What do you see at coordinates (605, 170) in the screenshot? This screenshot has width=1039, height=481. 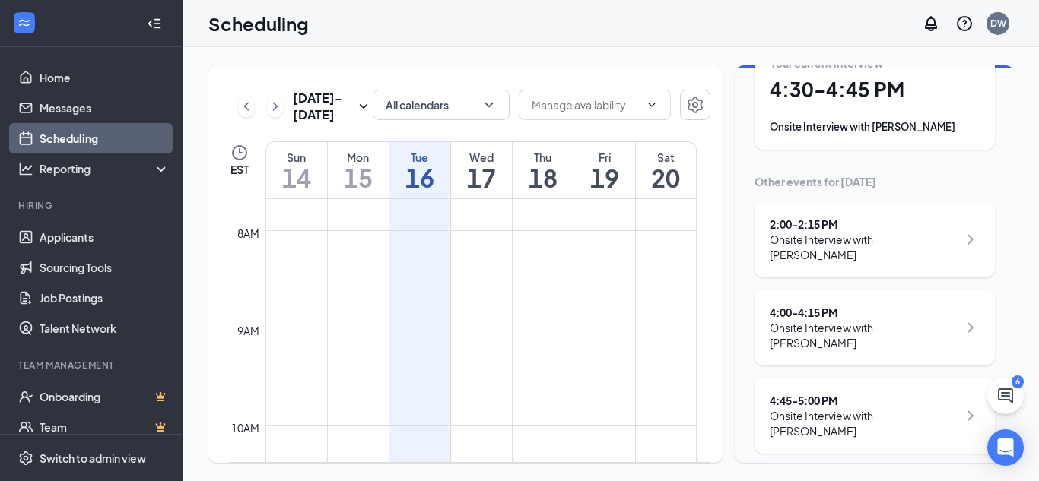 I see `a: September 19, 2025` at bounding box center [605, 170].